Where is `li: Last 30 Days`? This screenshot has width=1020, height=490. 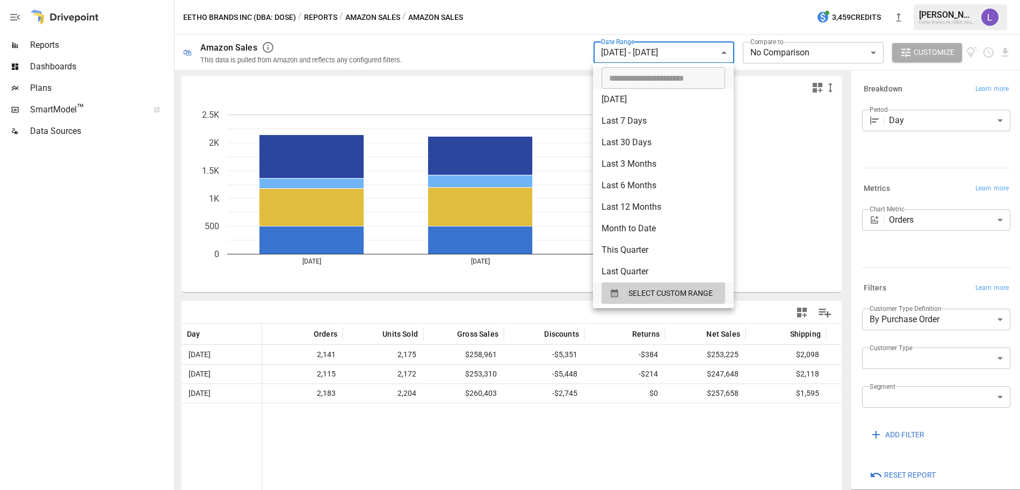 li: Last 30 Days is located at coordinates (664, 142).